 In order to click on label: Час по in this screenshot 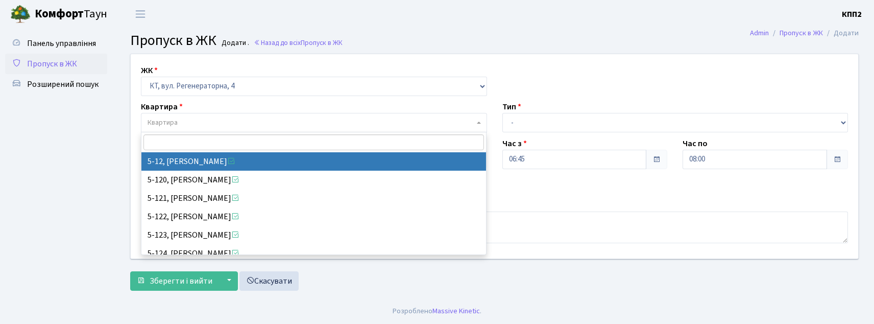, I will do `click(695, 143)`.